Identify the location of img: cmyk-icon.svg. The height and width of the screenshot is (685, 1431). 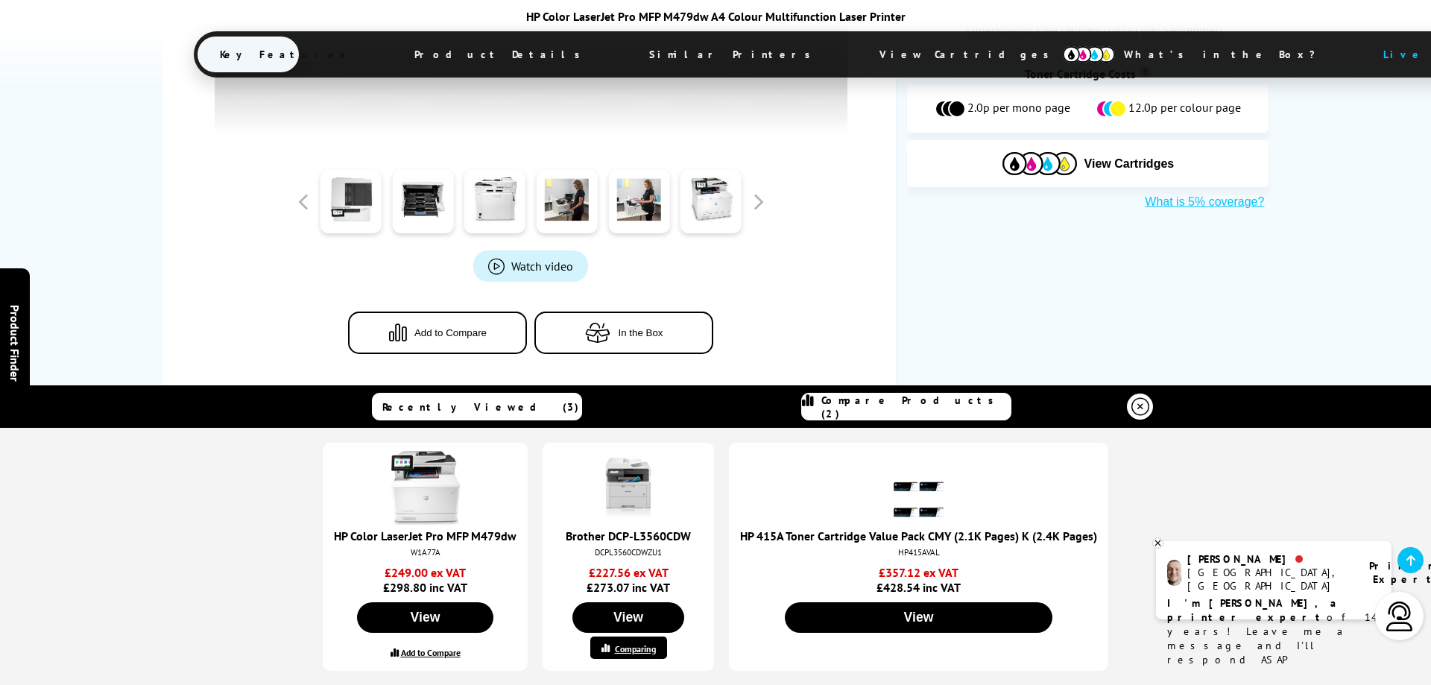
(1089, 54).